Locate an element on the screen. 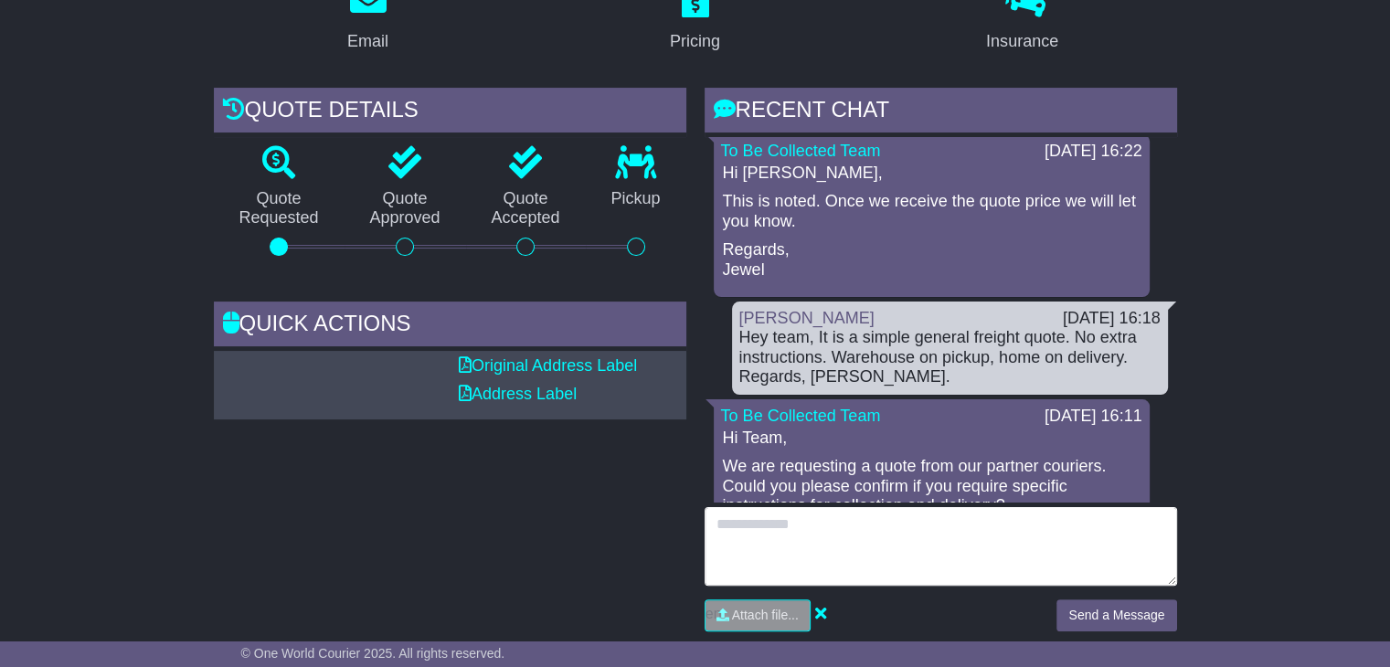 This screenshot has height=667, width=1390. button: Send a Message is located at coordinates (1116, 615).